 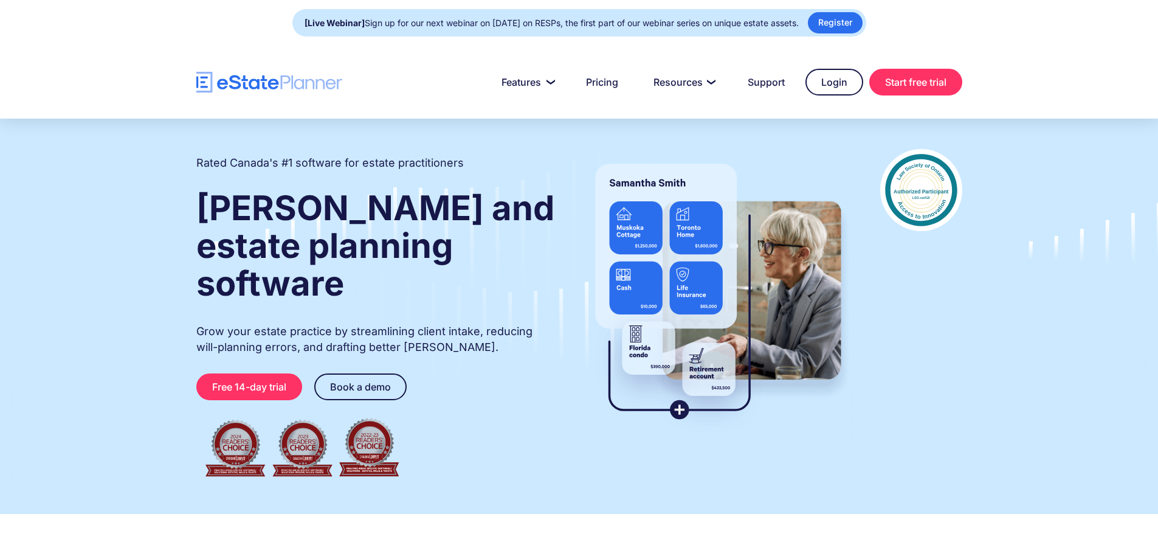 I want to click on a: Support, so click(x=766, y=82).